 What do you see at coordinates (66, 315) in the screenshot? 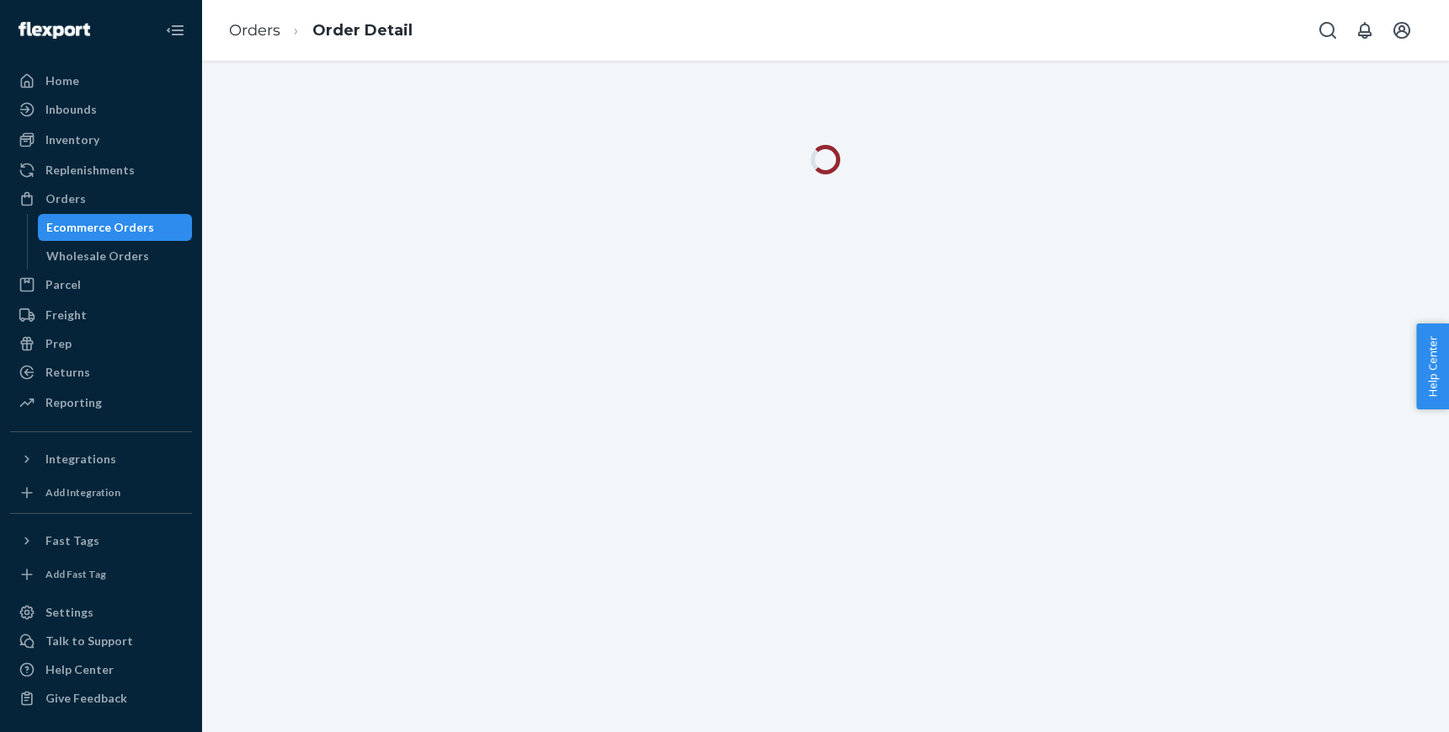
I see `div: Freight` at bounding box center [66, 315].